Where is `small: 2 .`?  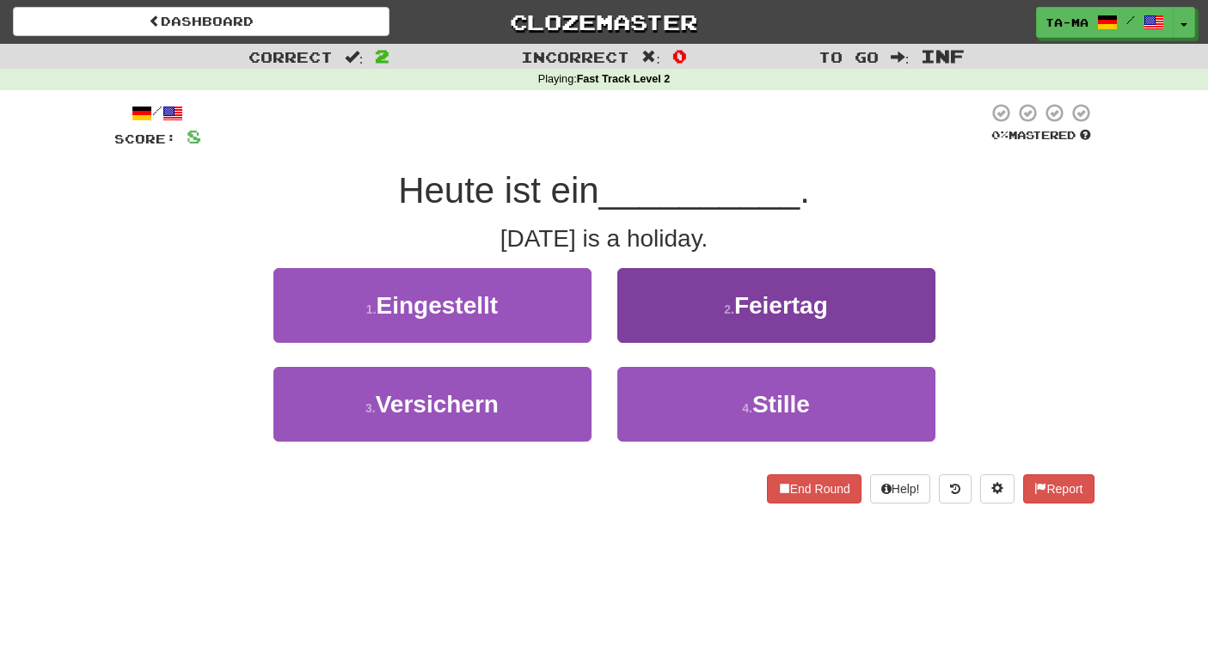
small: 2 . is located at coordinates (729, 310).